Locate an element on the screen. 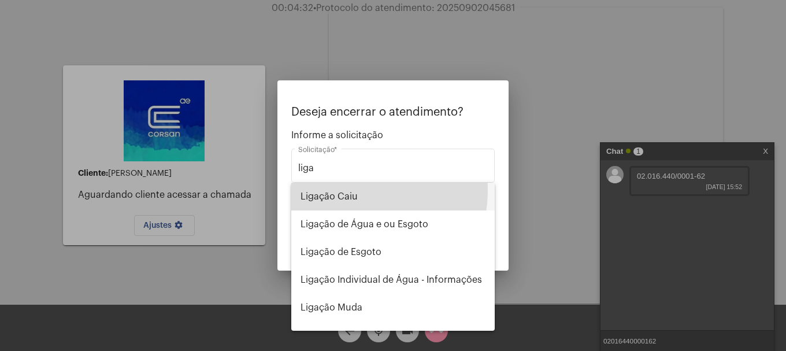 The width and height of the screenshot is (786, 351). span: Informe a solicitação is located at coordinates (393, 135).